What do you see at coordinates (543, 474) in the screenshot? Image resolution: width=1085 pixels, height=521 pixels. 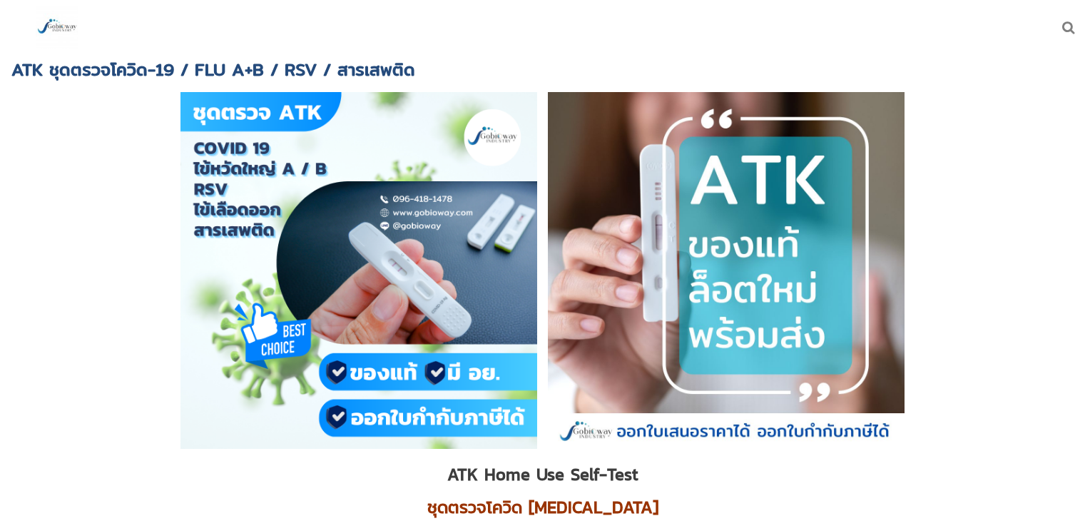 I see `span: ATK Home Use Self-Test` at bounding box center [543, 474].